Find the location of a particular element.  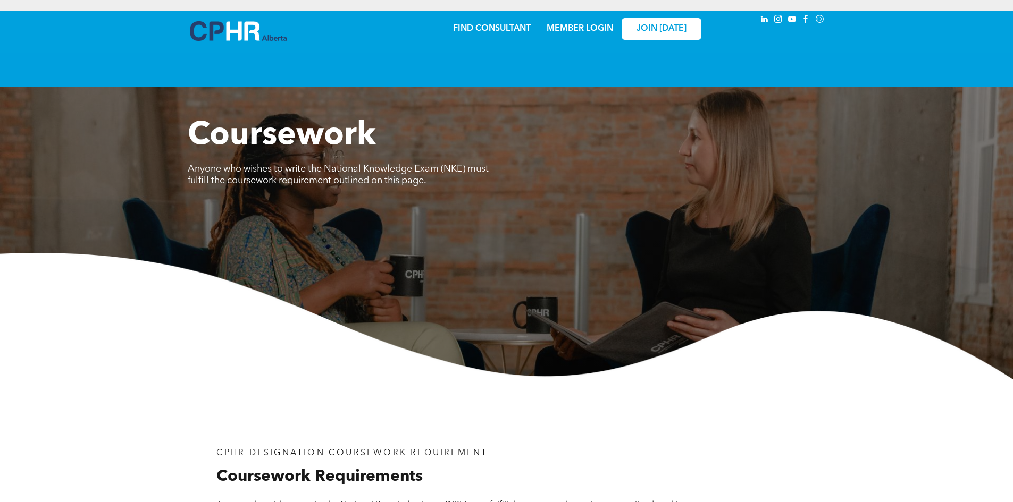

span: CPHR DESIGNATION COURSEWORK REQUIREMENT is located at coordinates (352, 454).